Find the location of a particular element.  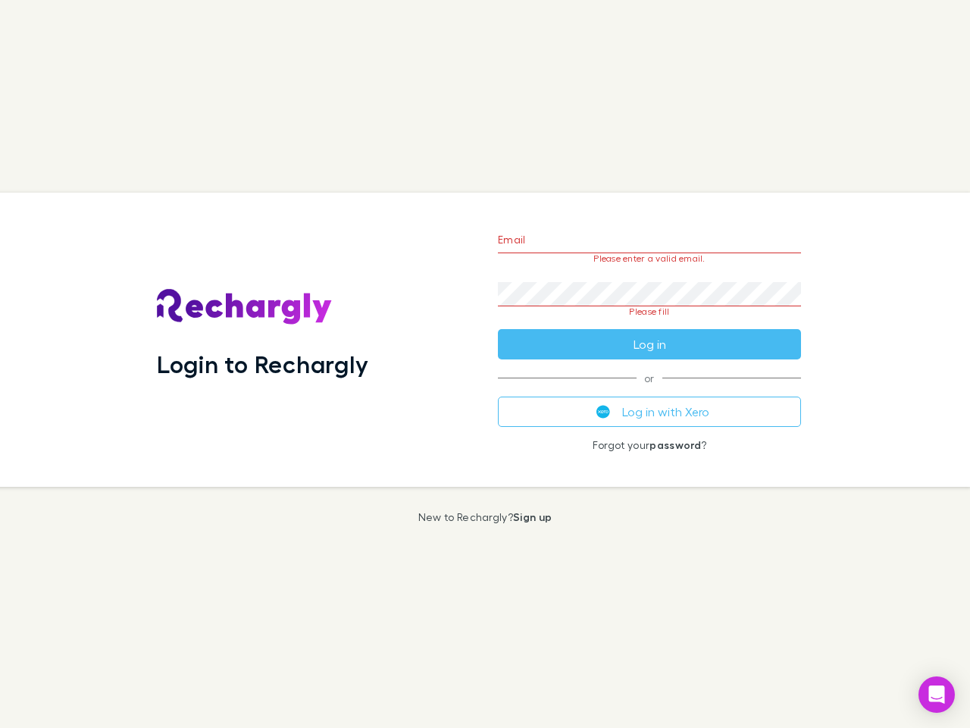

h1: Login to Rechargly is located at coordinates (262, 364).